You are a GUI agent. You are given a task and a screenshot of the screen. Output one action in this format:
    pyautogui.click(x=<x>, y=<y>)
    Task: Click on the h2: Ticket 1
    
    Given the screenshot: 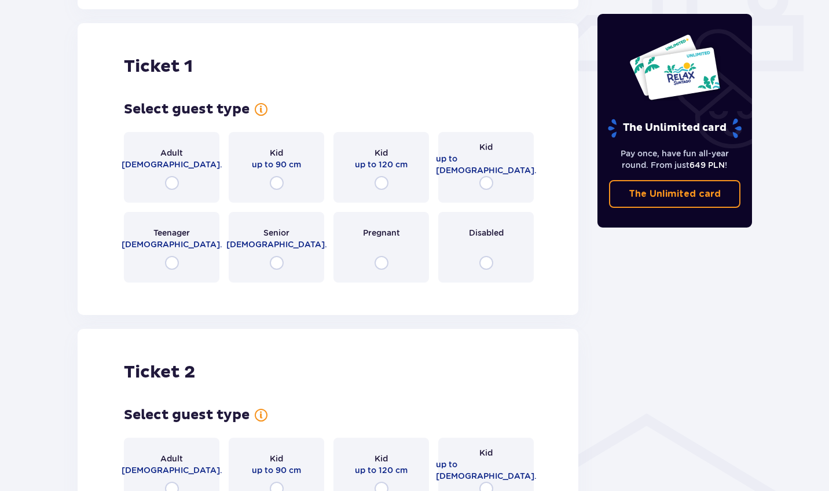 What is the action you would take?
    pyautogui.click(x=158, y=67)
    